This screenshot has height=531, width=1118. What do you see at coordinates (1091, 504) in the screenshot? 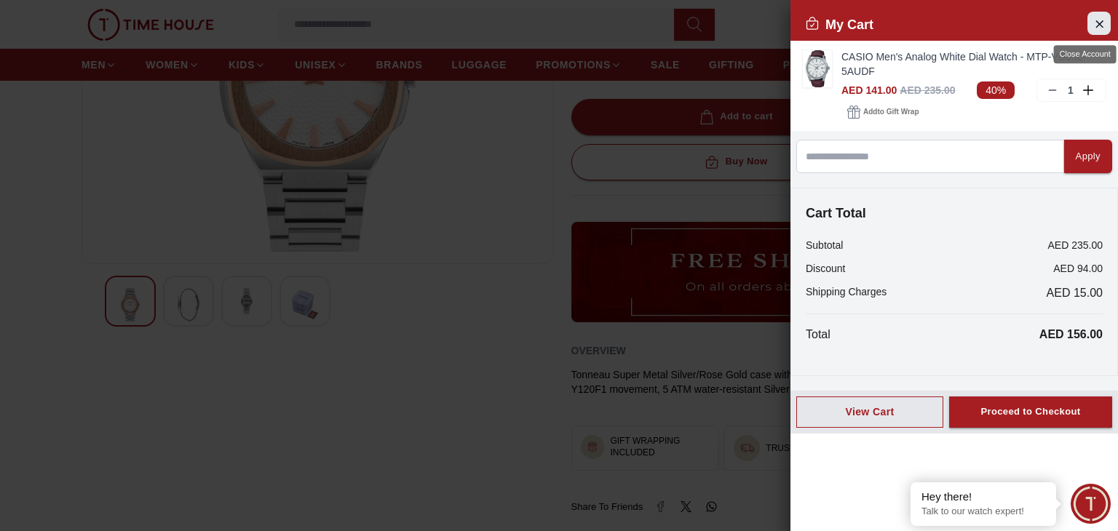
I see `div: Chat Widget` at bounding box center [1091, 504].